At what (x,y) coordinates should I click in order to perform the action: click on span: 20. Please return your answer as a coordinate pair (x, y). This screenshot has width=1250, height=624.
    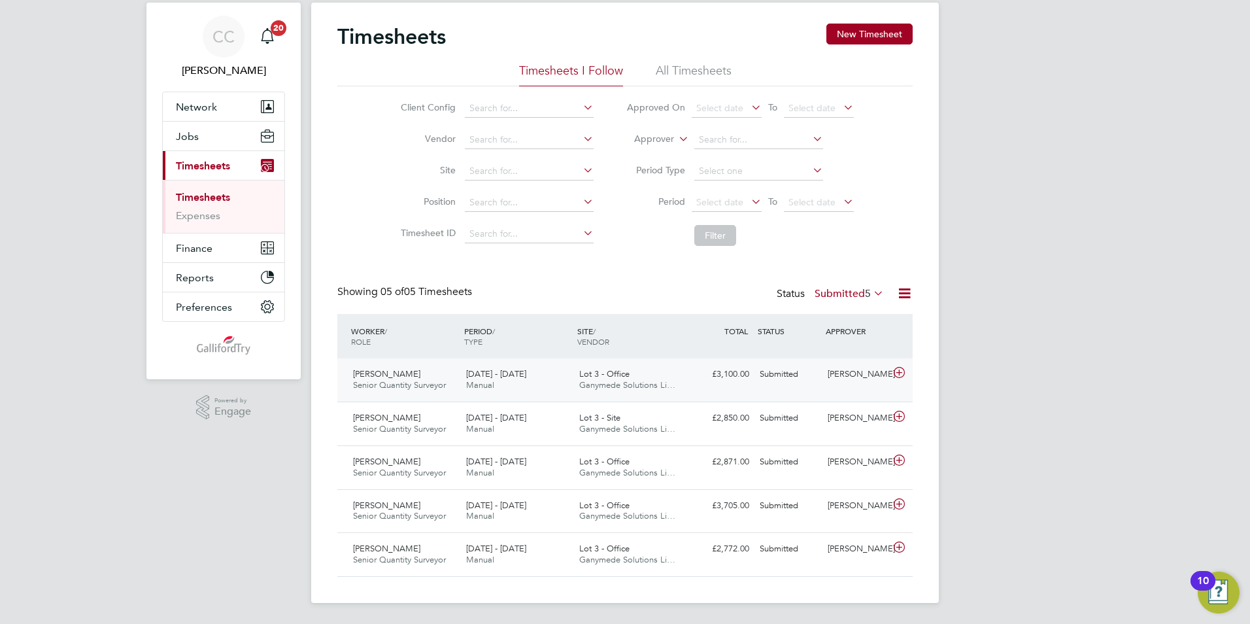
    Looking at the image, I should click on (279, 28).